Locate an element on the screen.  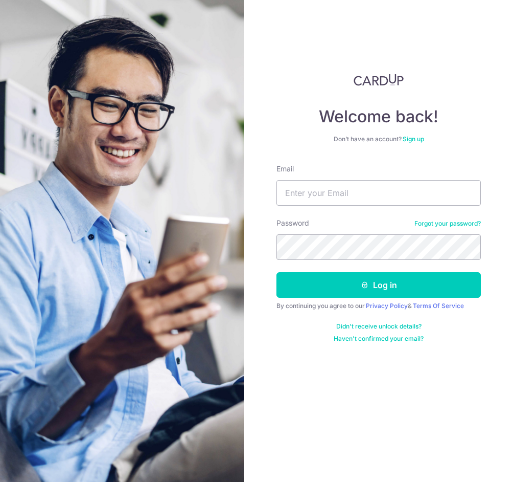
a: Sign up is located at coordinates (414, 139).